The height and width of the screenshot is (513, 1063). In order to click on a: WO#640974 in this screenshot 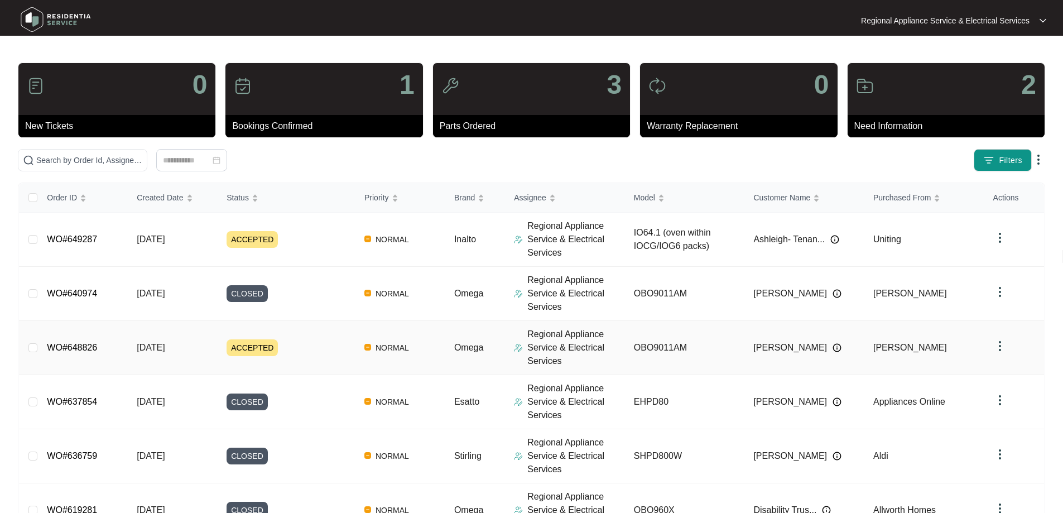, I will do `click(72, 293)`.